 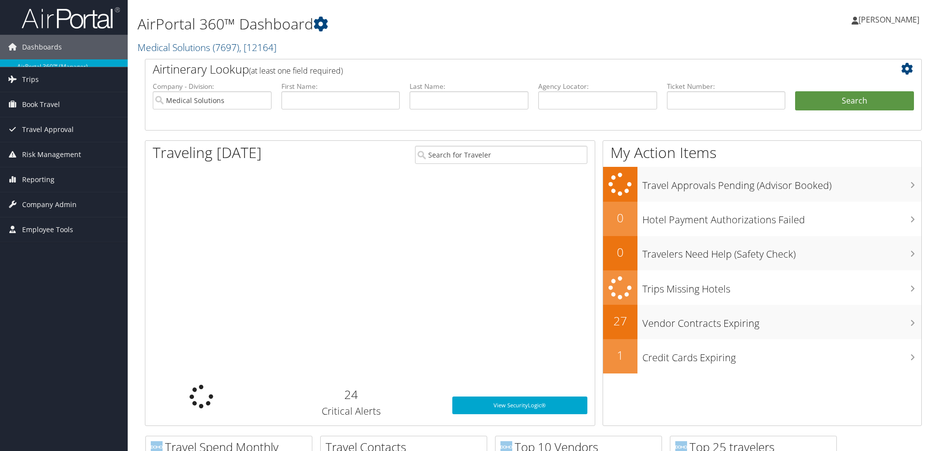 I want to click on span: (at least one field required), so click(x=296, y=71).